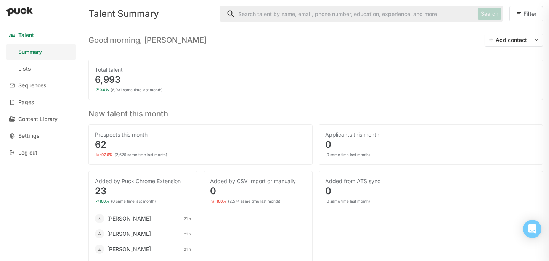 The height and width of the screenshot is (261, 549). Describe the element at coordinates (104, 201) in the screenshot. I see `div: 100%` at that location.